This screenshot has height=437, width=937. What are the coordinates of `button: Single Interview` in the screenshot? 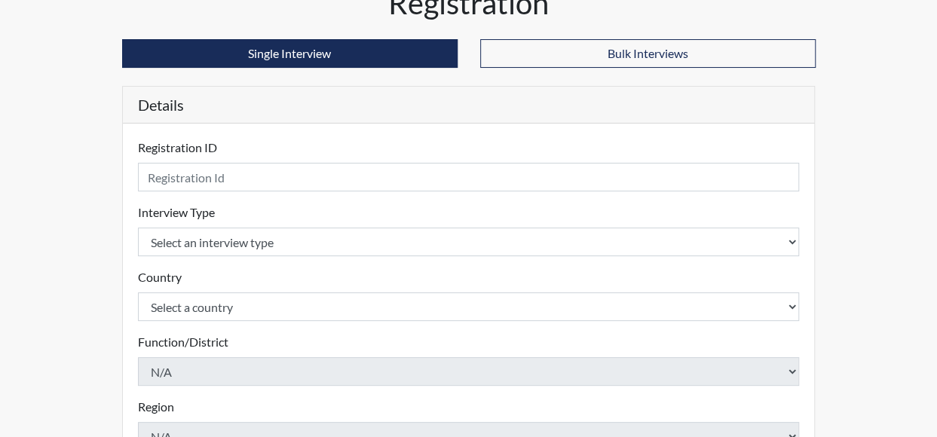 It's located at (290, 54).